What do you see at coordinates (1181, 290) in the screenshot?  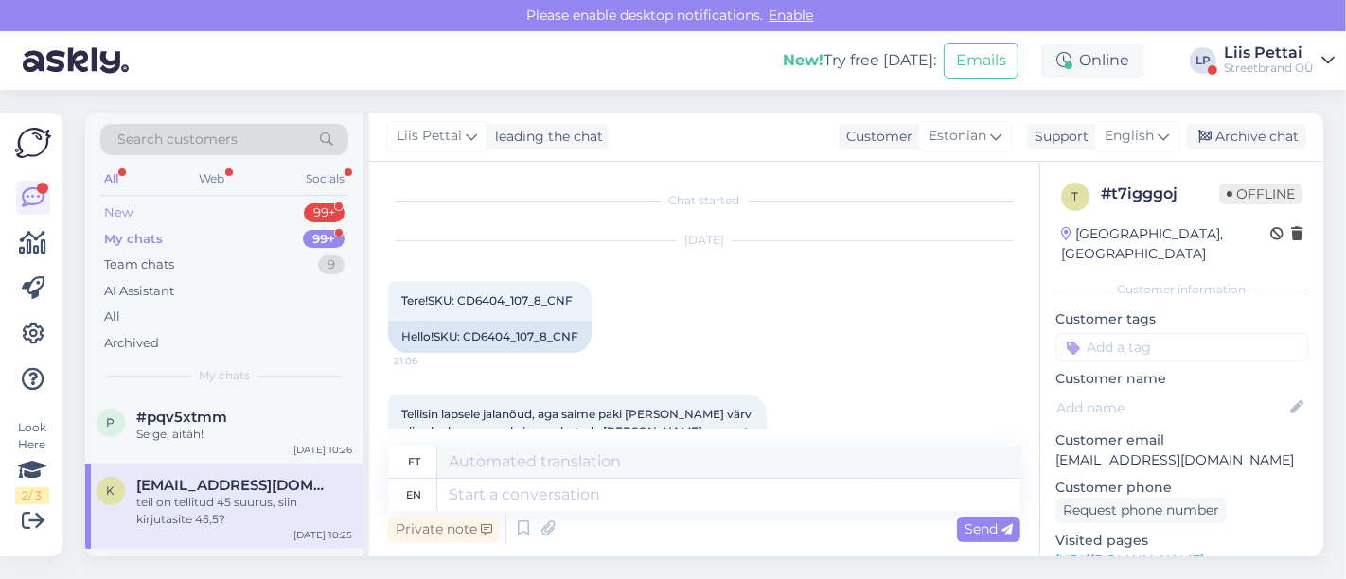 I see `div: Customer information` at bounding box center [1181, 290].